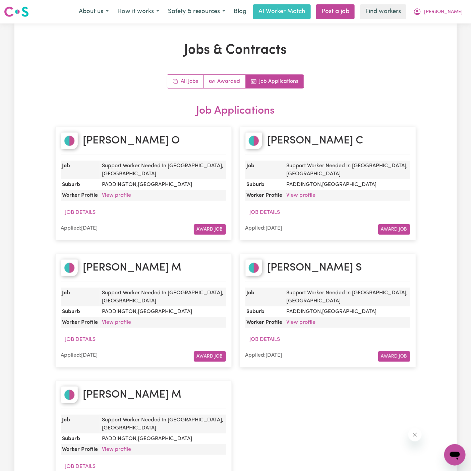 This screenshot has height=471, width=471. I want to click on button: Safety & resources, so click(197, 12).